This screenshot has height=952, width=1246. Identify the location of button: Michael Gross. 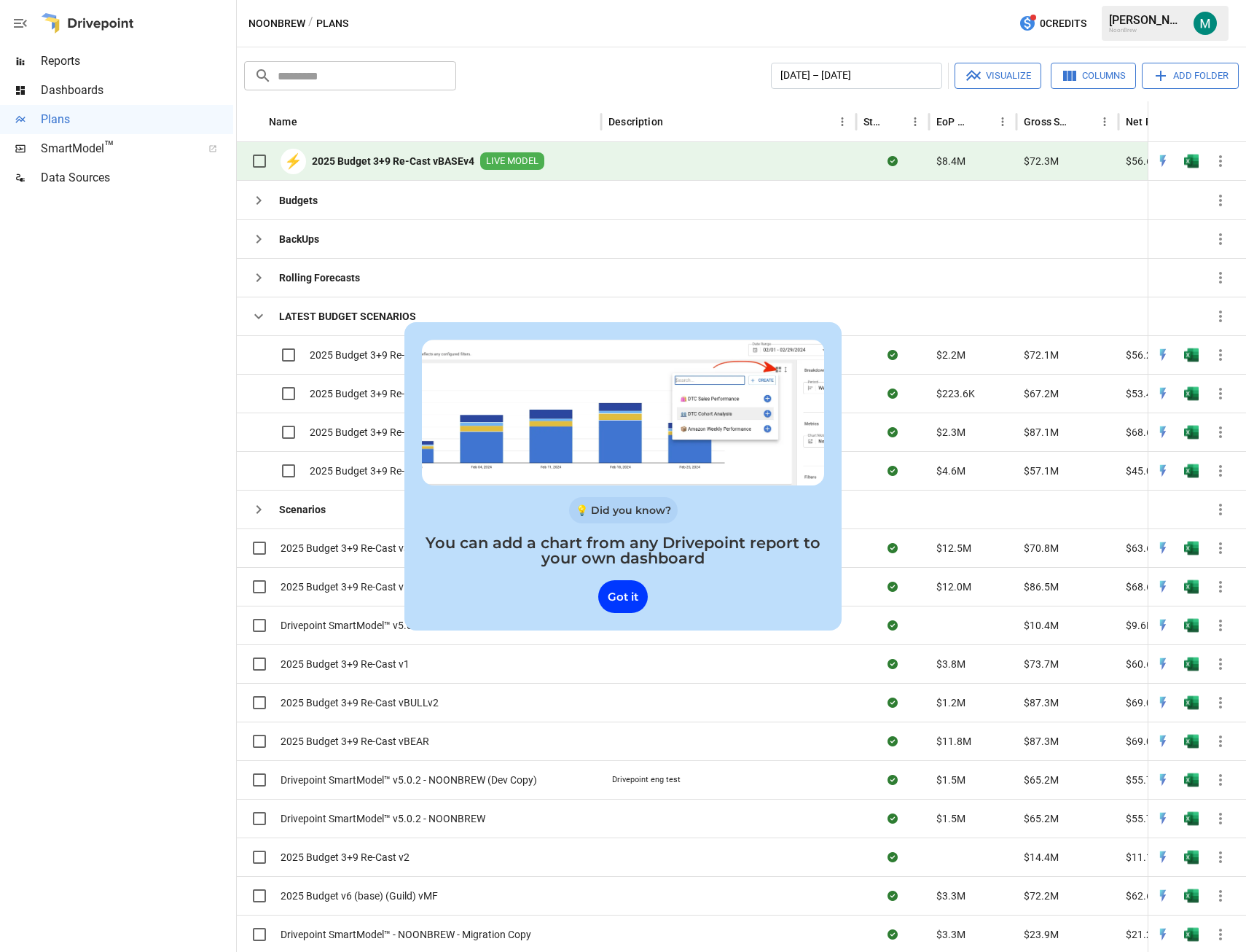
(1205, 23).